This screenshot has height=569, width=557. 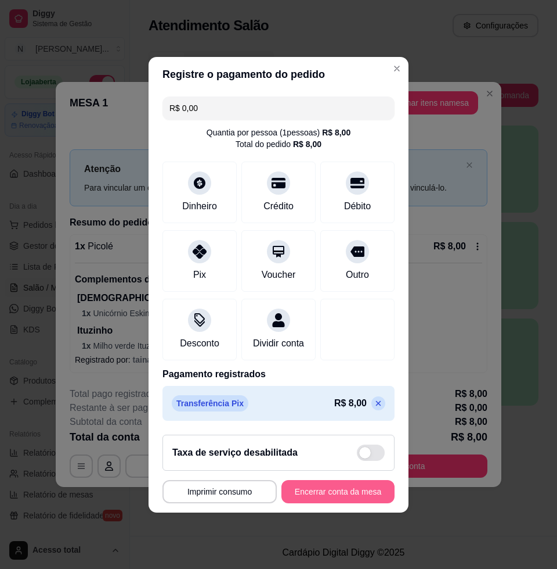 I want to click on div: Pix, so click(x=200, y=275).